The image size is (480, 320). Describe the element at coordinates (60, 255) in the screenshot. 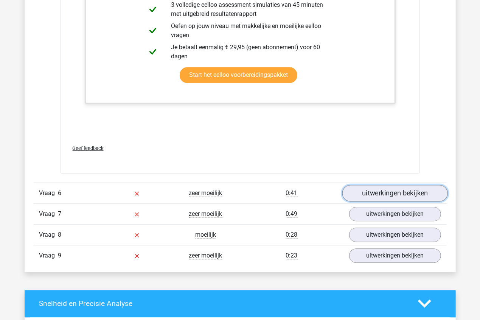

I see `span: 9` at that location.